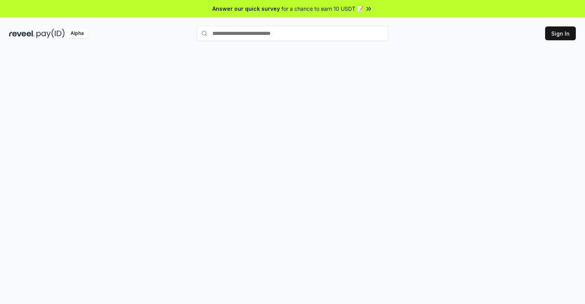 The width and height of the screenshot is (585, 304). What do you see at coordinates (561, 33) in the screenshot?
I see `button: Sign In` at bounding box center [561, 33].